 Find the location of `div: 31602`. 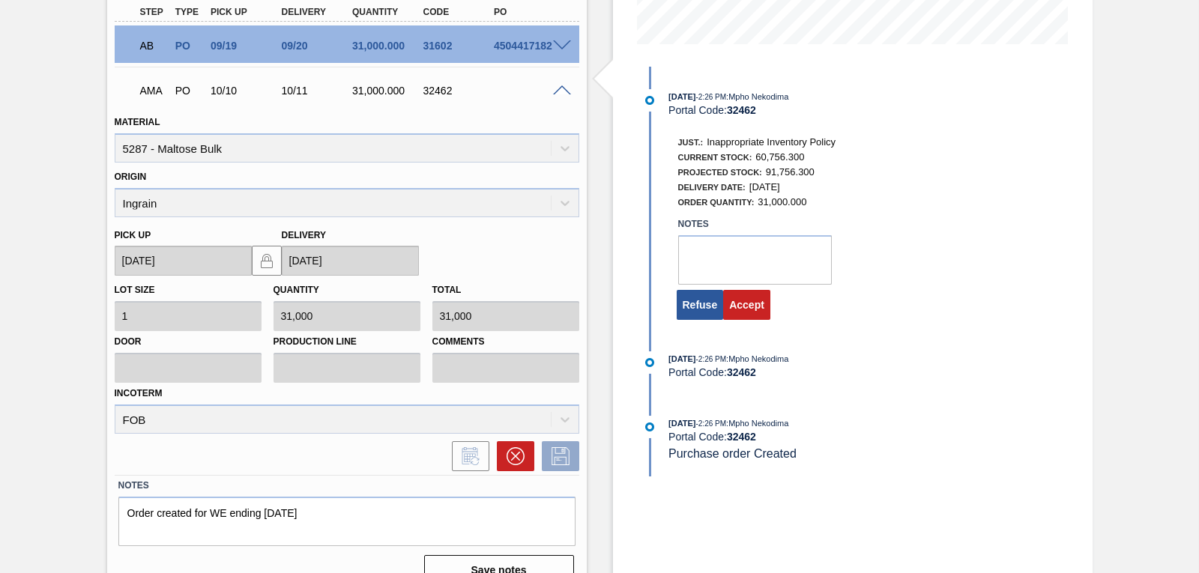

div: 31602 is located at coordinates (459, 46).